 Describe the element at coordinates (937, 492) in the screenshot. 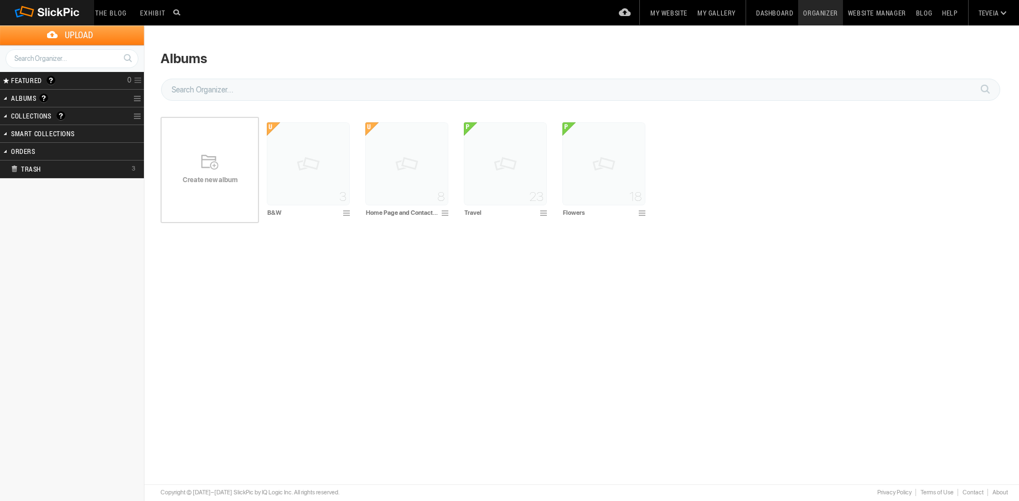

I see `a: Terms of Use` at that location.